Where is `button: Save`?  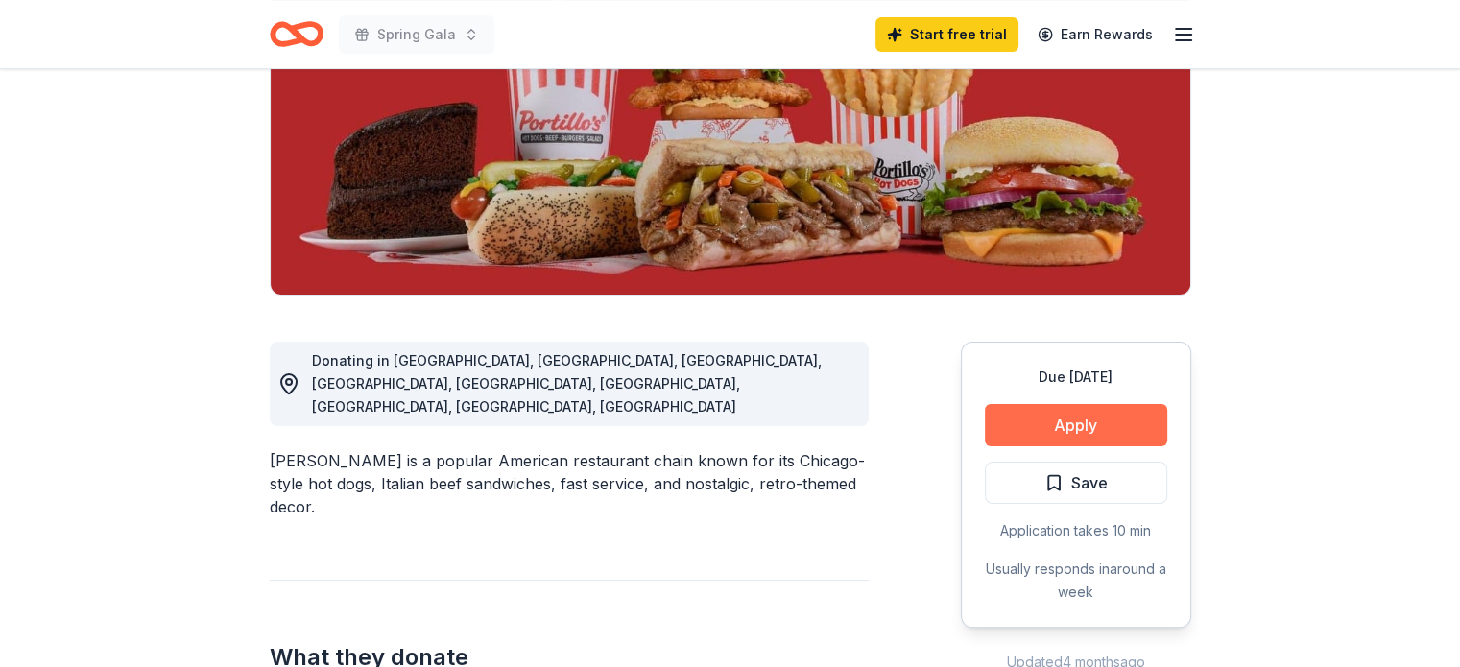
button: Save is located at coordinates (1076, 483).